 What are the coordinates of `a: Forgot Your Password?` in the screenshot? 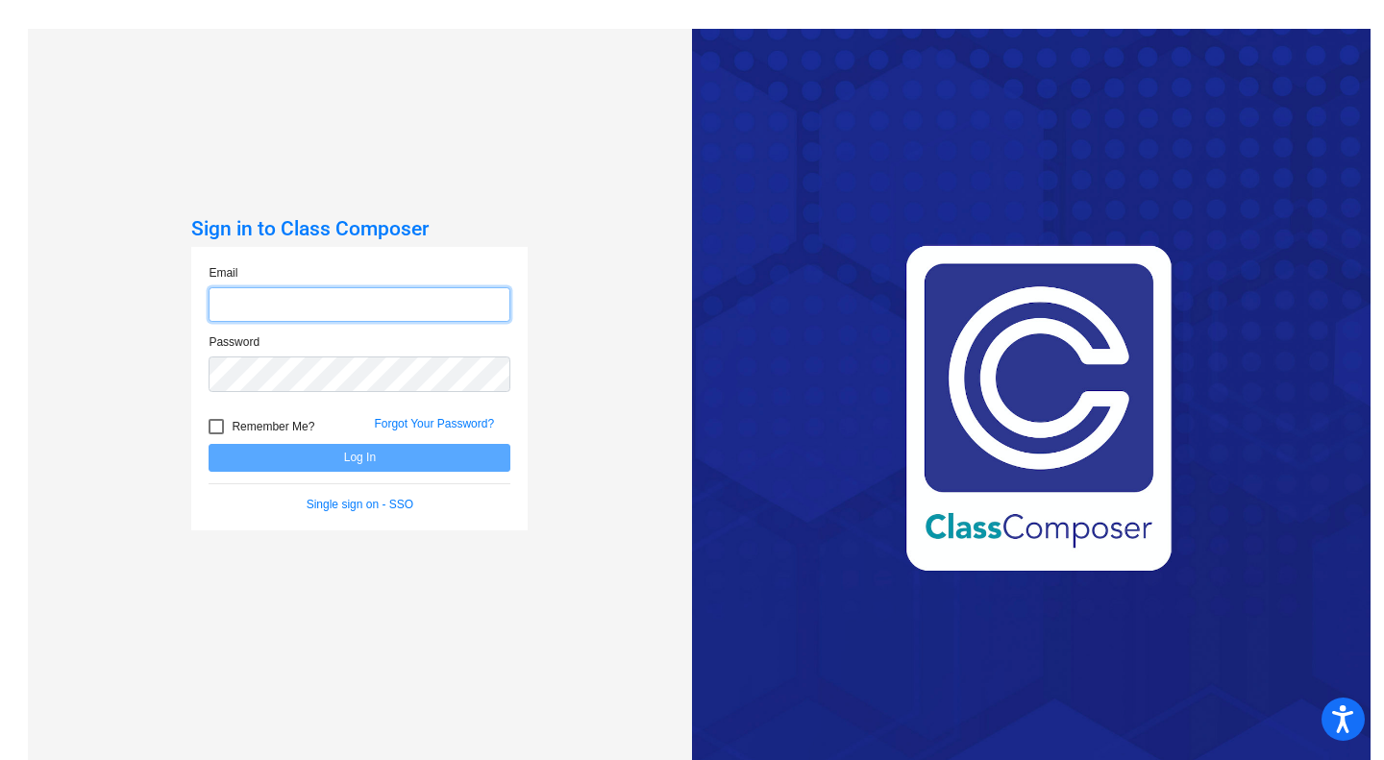 It's located at (434, 424).